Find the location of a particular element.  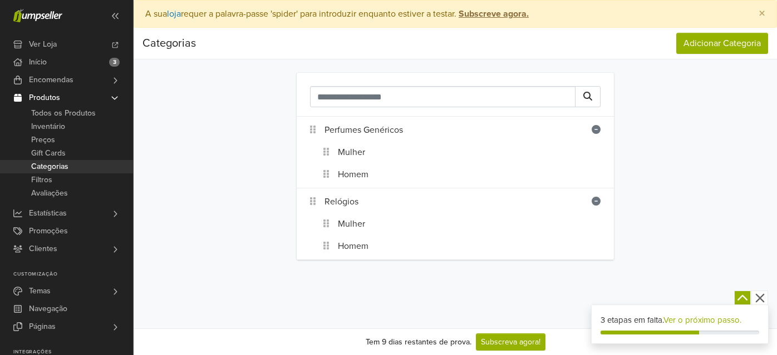

span: Produtos is located at coordinates (45, 98).